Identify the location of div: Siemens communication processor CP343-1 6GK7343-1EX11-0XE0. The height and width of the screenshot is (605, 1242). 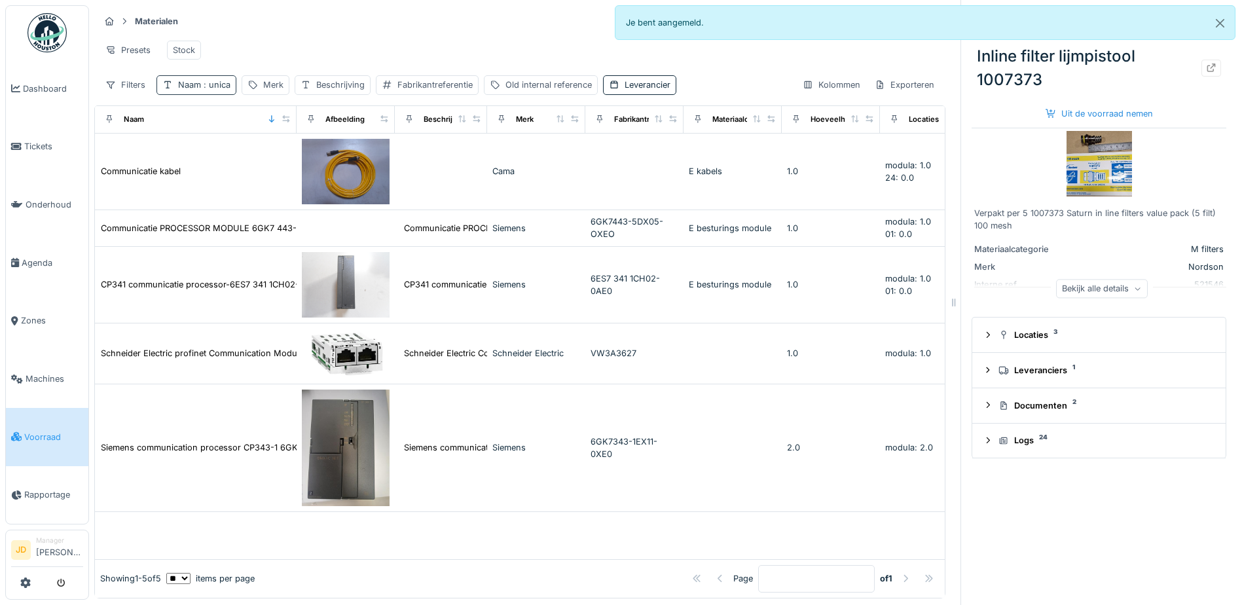
(234, 447).